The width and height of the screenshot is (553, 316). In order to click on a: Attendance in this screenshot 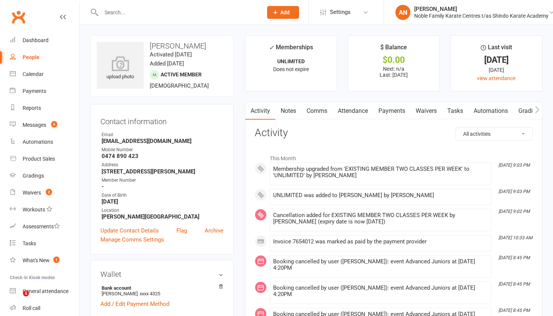, I will do `click(353, 111)`.